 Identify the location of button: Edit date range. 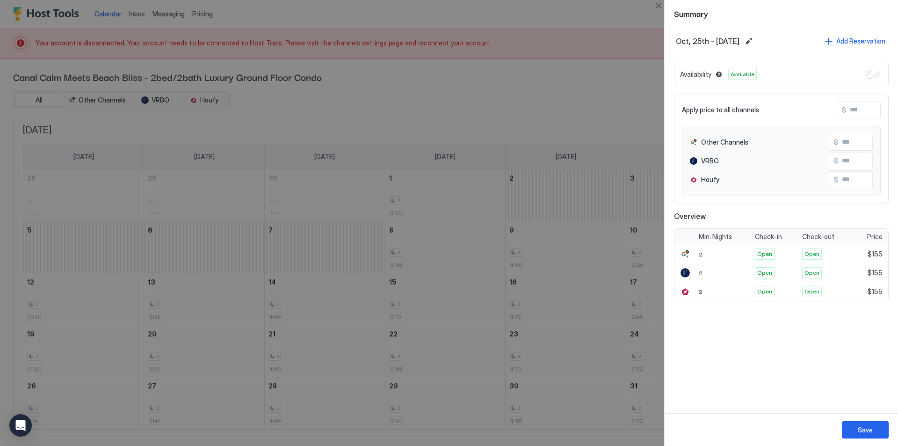
(748, 41).